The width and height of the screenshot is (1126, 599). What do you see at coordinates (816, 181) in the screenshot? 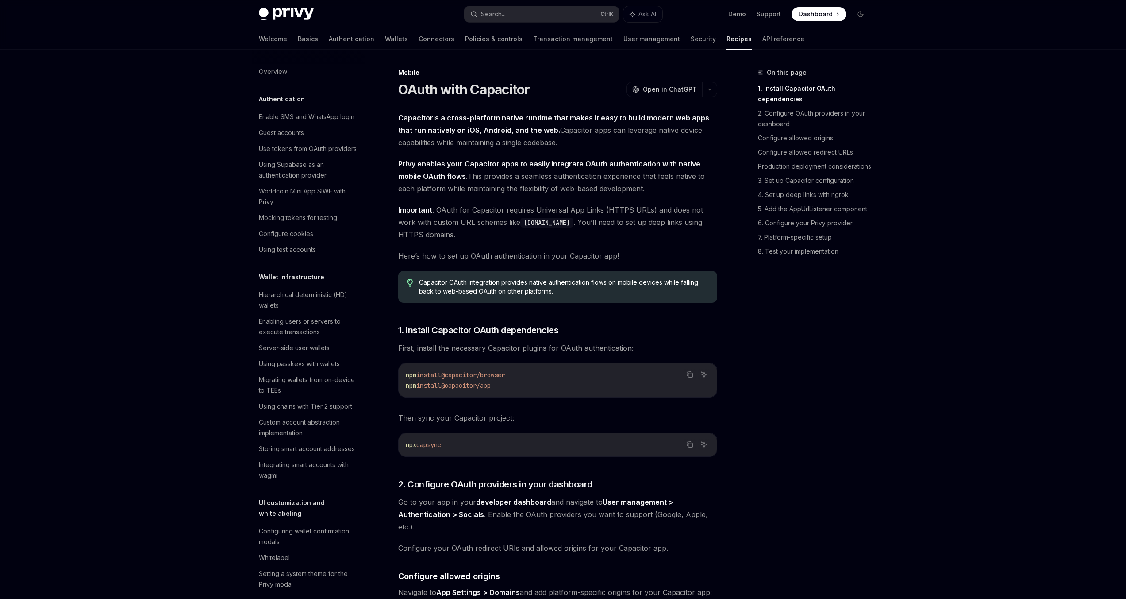
I see `a: 3. Set up Capacitor configuration` at bounding box center [816, 181].